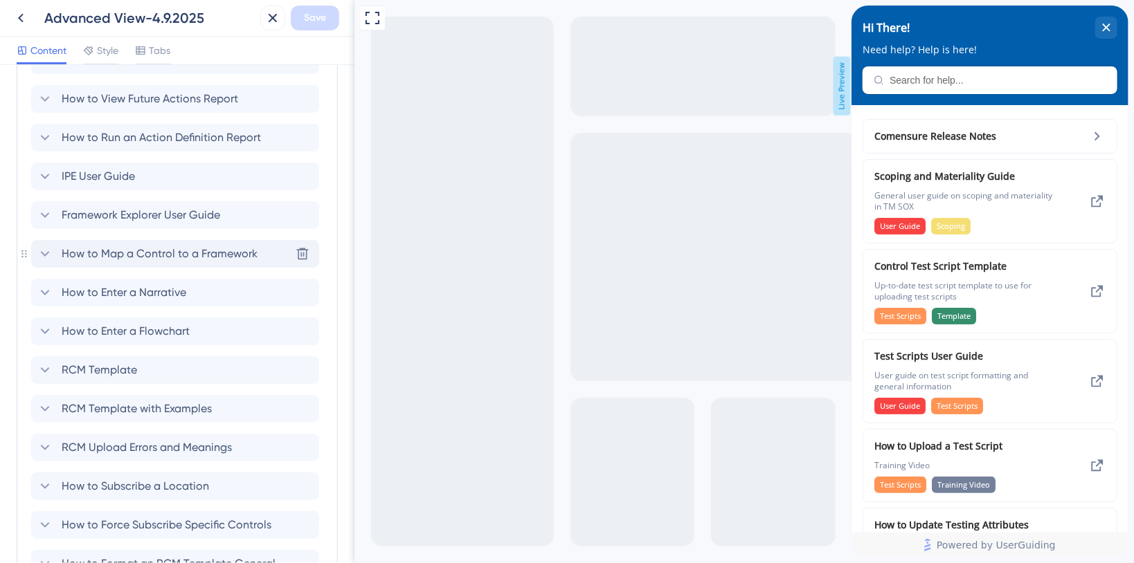 The height and width of the screenshot is (563, 1134). What do you see at coordinates (104, 520) in the screenshot?
I see `span: How to Update Testing Attributes` at bounding box center [104, 520].